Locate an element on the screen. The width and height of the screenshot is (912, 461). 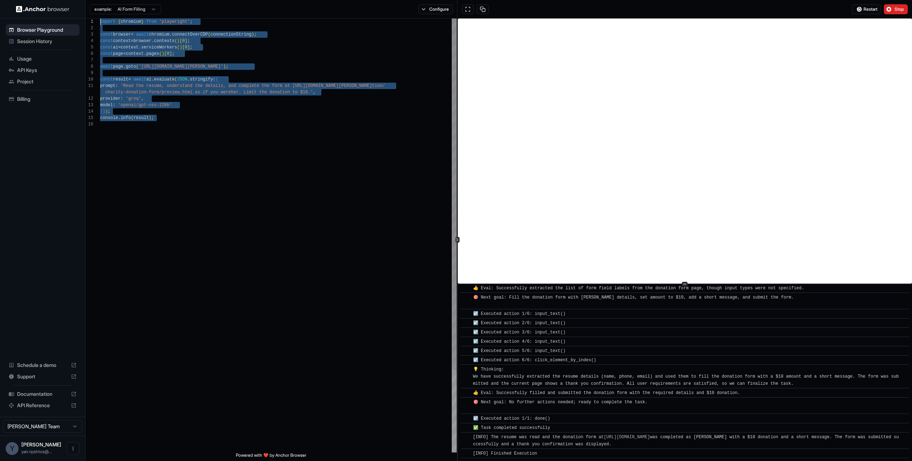
span: 'openai/gpt-oss-120b' is located at coordinates (145, 105).